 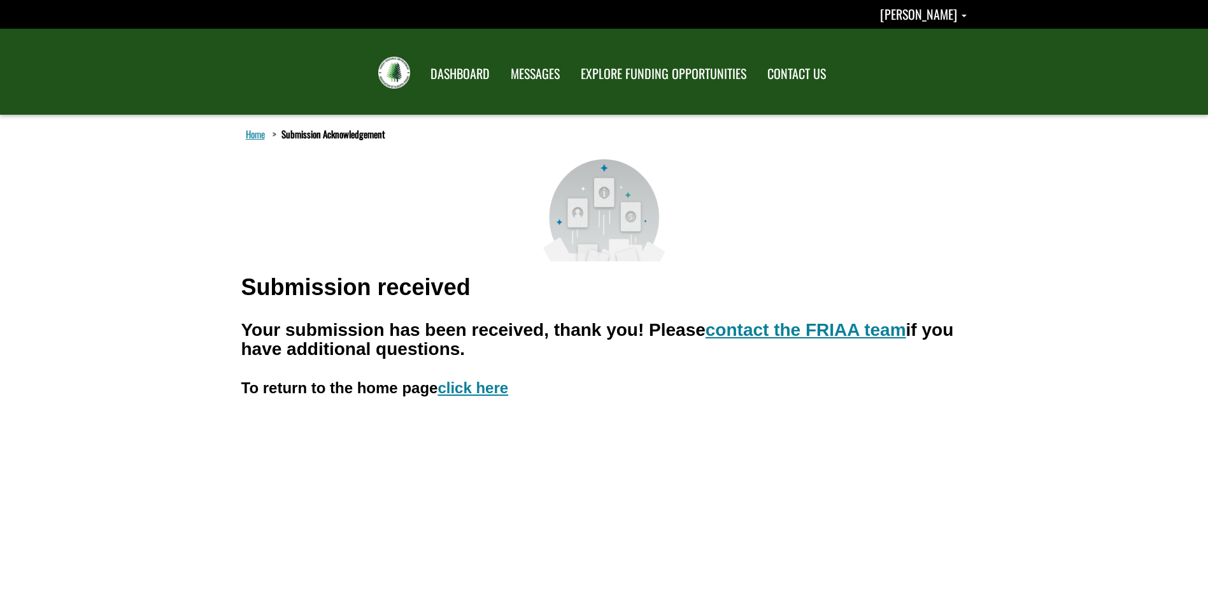 What do you see at coordinates (375, 388) in the screenshot?
I see `h3: To return to the home page` at bounding box center [375, 388].